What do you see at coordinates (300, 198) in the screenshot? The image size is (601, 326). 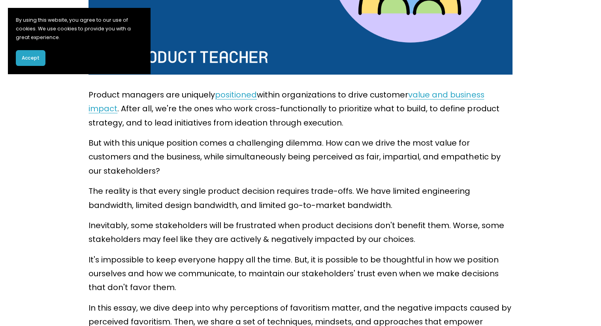 I see `p: The reality is that every single product decision requires trade-offs. We have limited engineerin...` at bounding box center [300, 198].